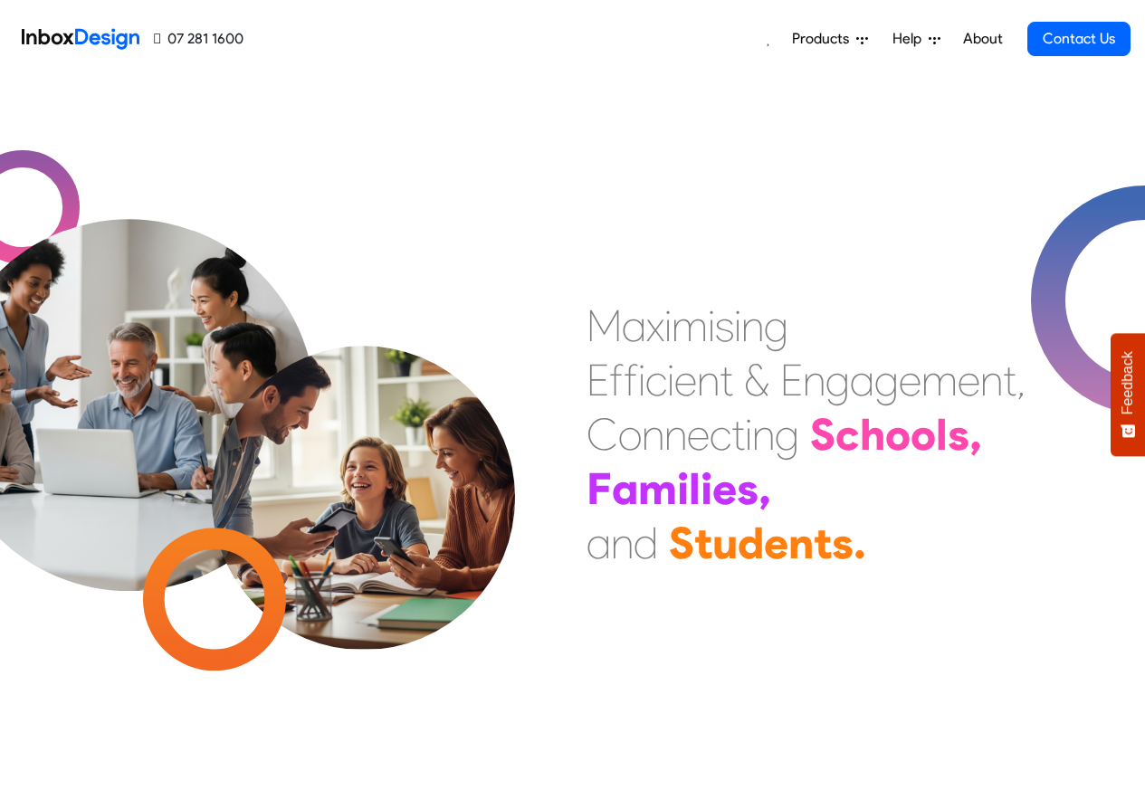 This screenshot has height=790, width=1145. Describe the element at coordinates (725, 543) in the screenshot. I see `div: u` at that location.